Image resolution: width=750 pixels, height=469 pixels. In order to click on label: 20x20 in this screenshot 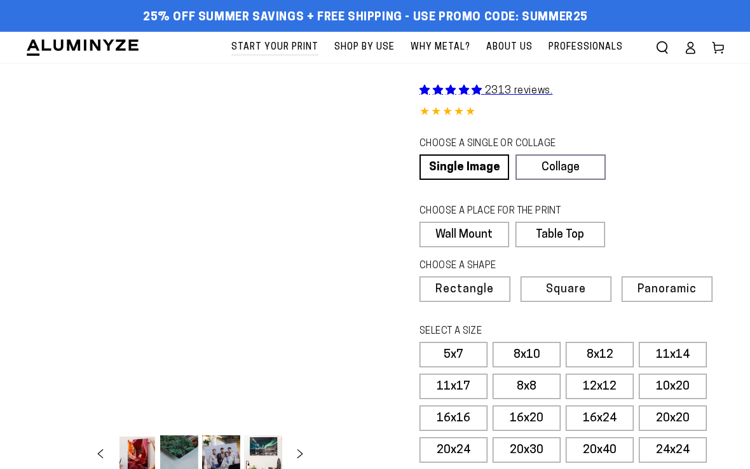, I will do `click(673, 418)`.